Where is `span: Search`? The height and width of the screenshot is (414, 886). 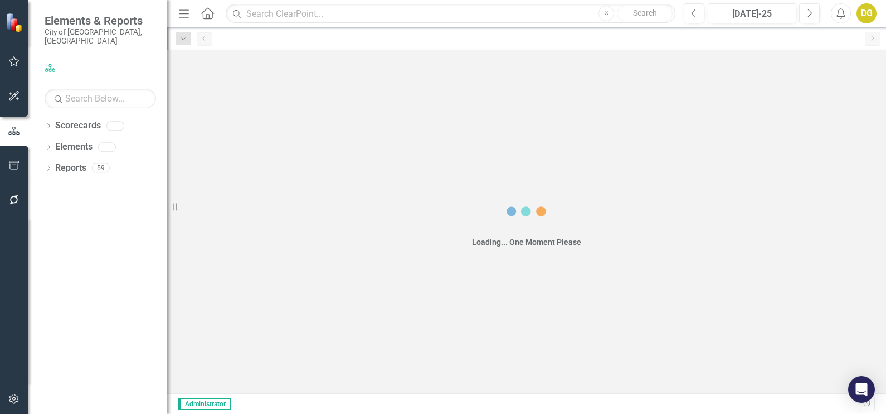
span: Search is located at coordinates (645, 13).